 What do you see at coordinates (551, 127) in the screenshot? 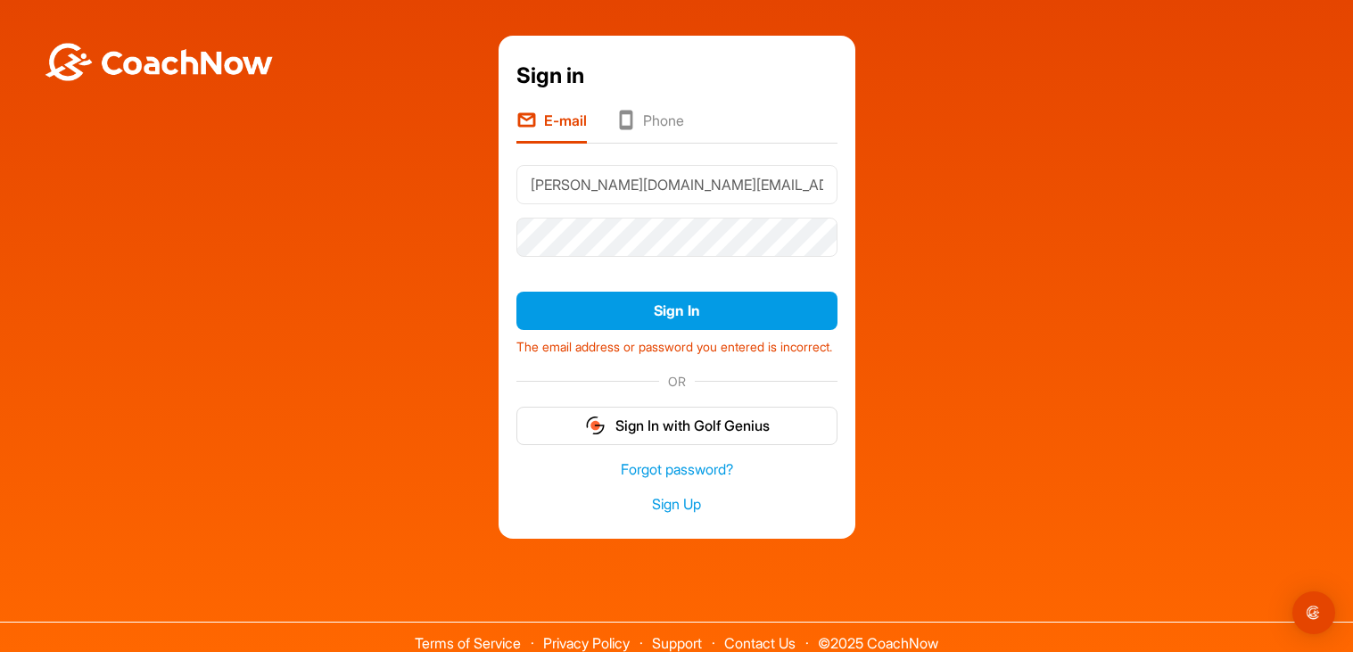
I see `li: E-mail` at bounding box center [551, 127].